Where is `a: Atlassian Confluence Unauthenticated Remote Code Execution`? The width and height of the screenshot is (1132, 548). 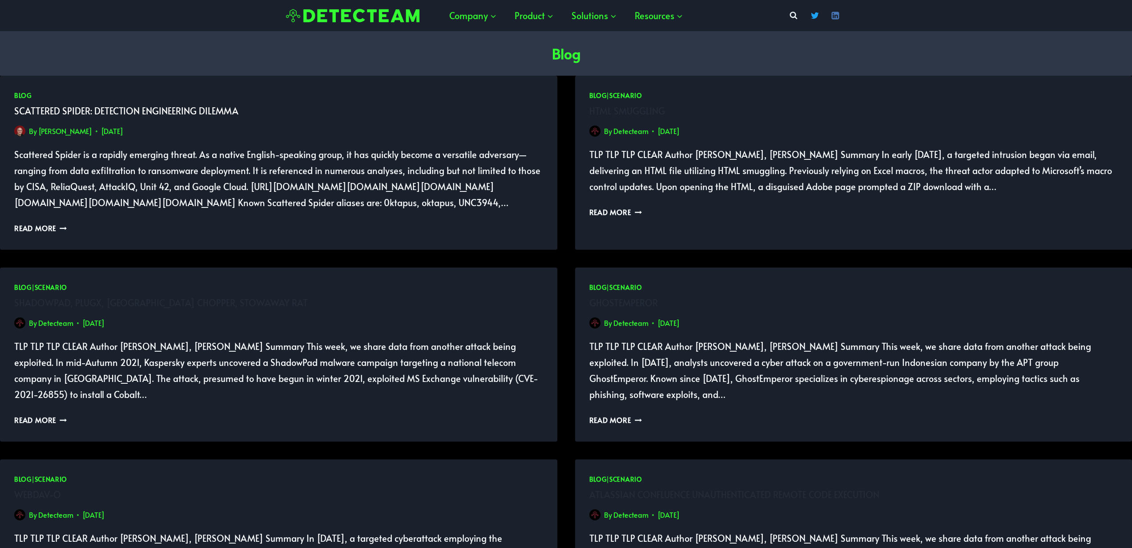
a: Atlassian Confluence Unauthenticated Remote Code Execution is located at coordinates (734, 494).